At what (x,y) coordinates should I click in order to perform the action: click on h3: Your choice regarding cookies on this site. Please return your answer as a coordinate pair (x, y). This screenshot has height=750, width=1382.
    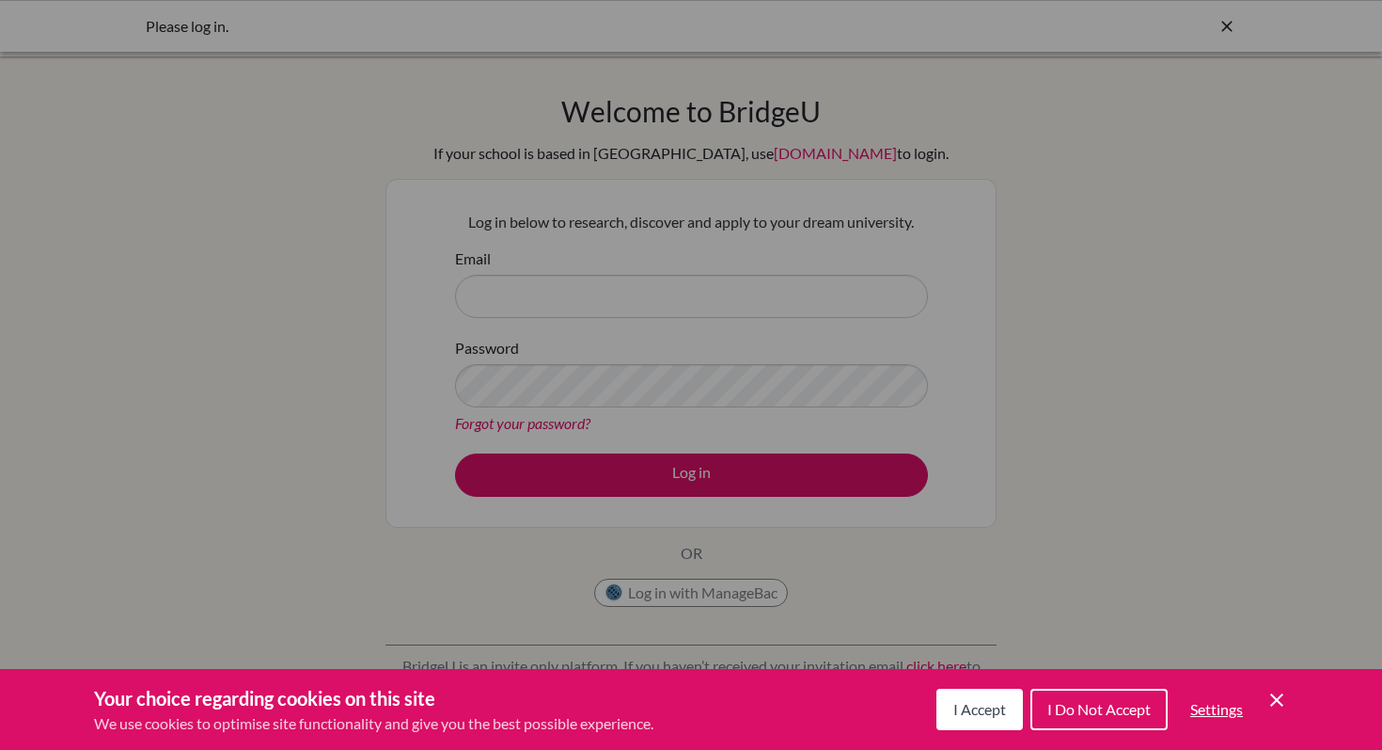
    Looking at the image, I should click on (373, 698).